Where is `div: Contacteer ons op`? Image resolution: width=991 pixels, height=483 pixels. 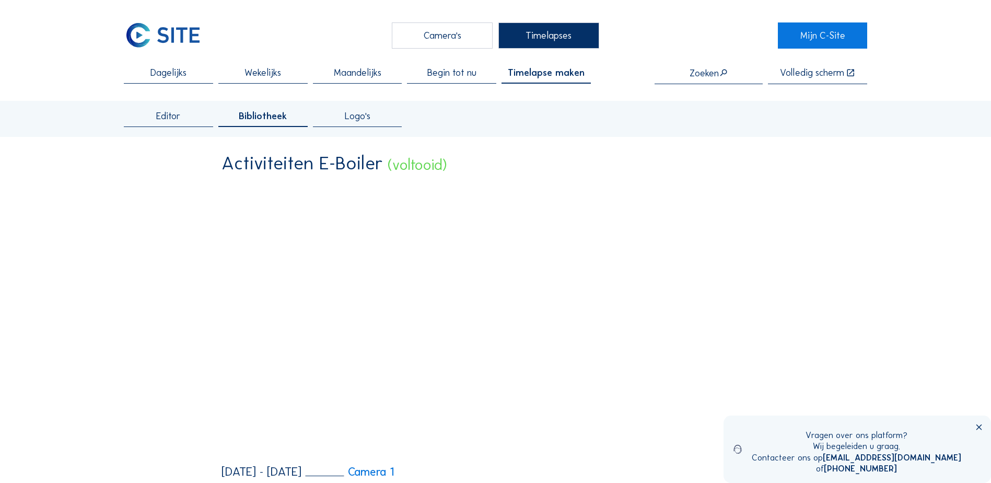 div: Contacteer ons op is located at coordinates (856, 457).